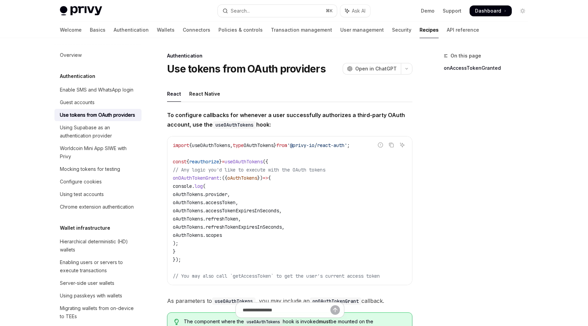  What do you see at coordinates (242, 211) in the screenshot?
I see `span: accessTokenExpiresInSeconds` at bounding box center [242, 211].